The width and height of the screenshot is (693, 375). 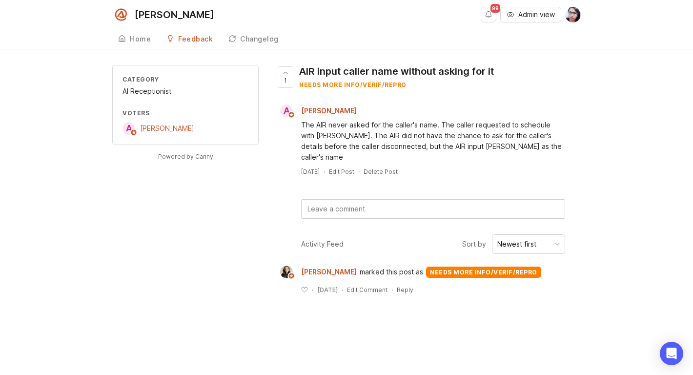 I want to click on div: Feedback, so click(x=195, y=39).